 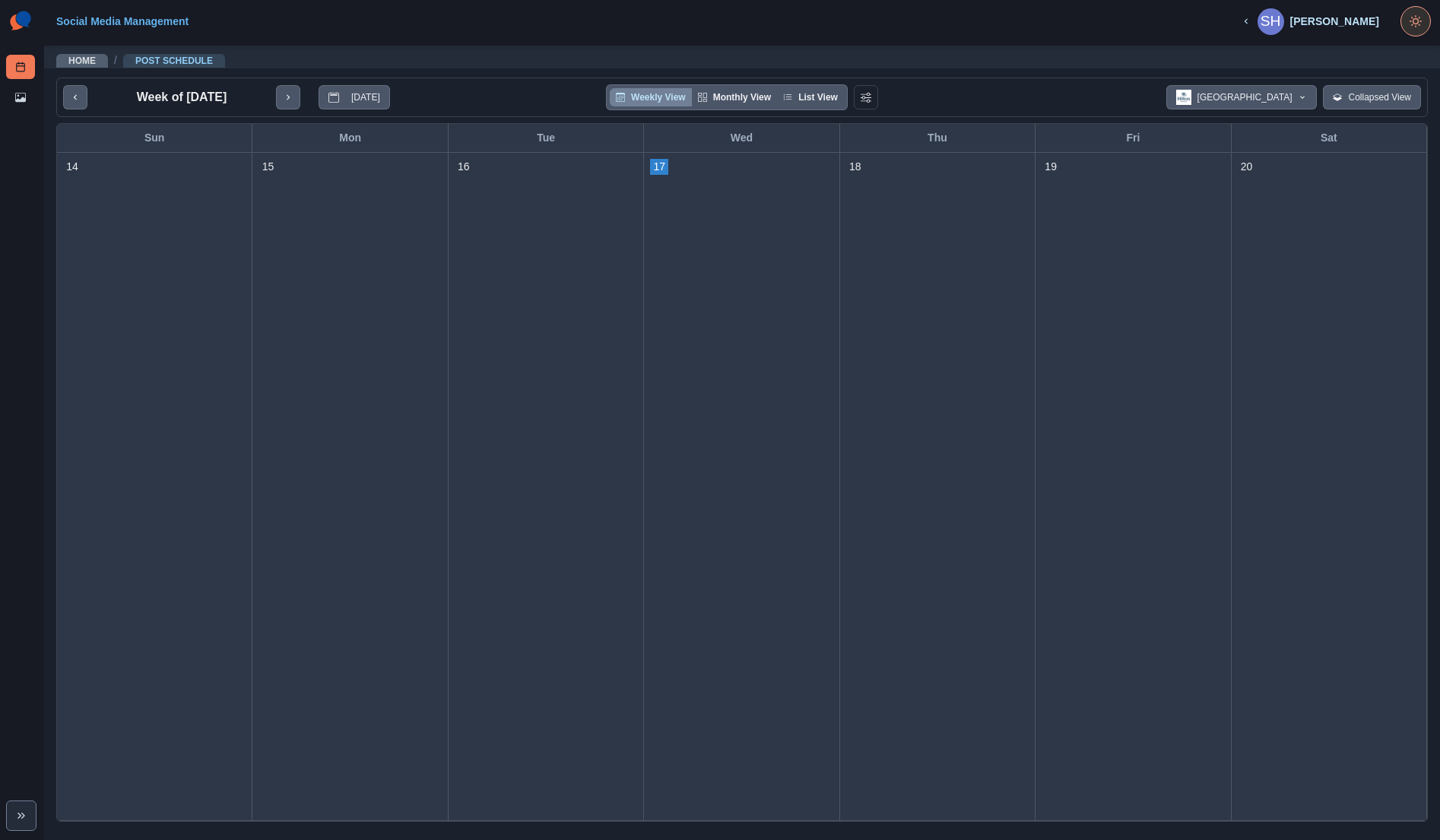 What do you see at coordinates (354, 97) in the screenshot?
I see `button: go to today` at bounding box center [354, 97].